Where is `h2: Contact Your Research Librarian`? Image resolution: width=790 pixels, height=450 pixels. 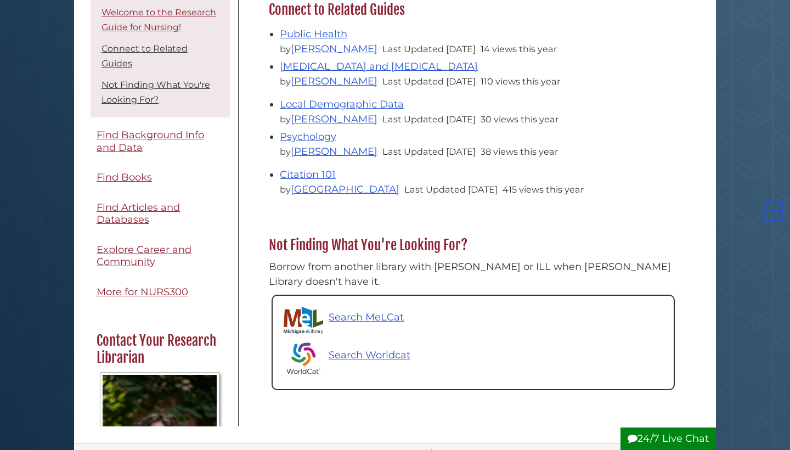 h2: Contact Your Research Librarian is located at coordinates (160, 349).